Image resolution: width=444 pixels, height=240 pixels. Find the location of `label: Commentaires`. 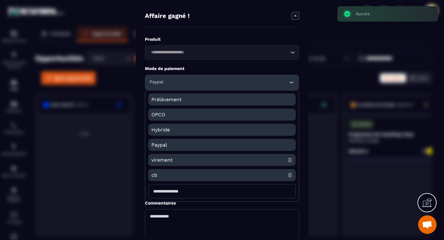

label: Commentaires is located at coordinates (160, 203).